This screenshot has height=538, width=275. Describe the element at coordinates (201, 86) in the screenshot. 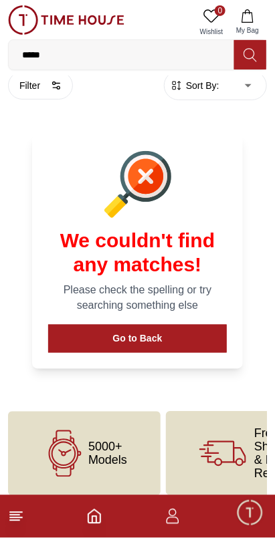

I see `span: Sort By:` at that location.